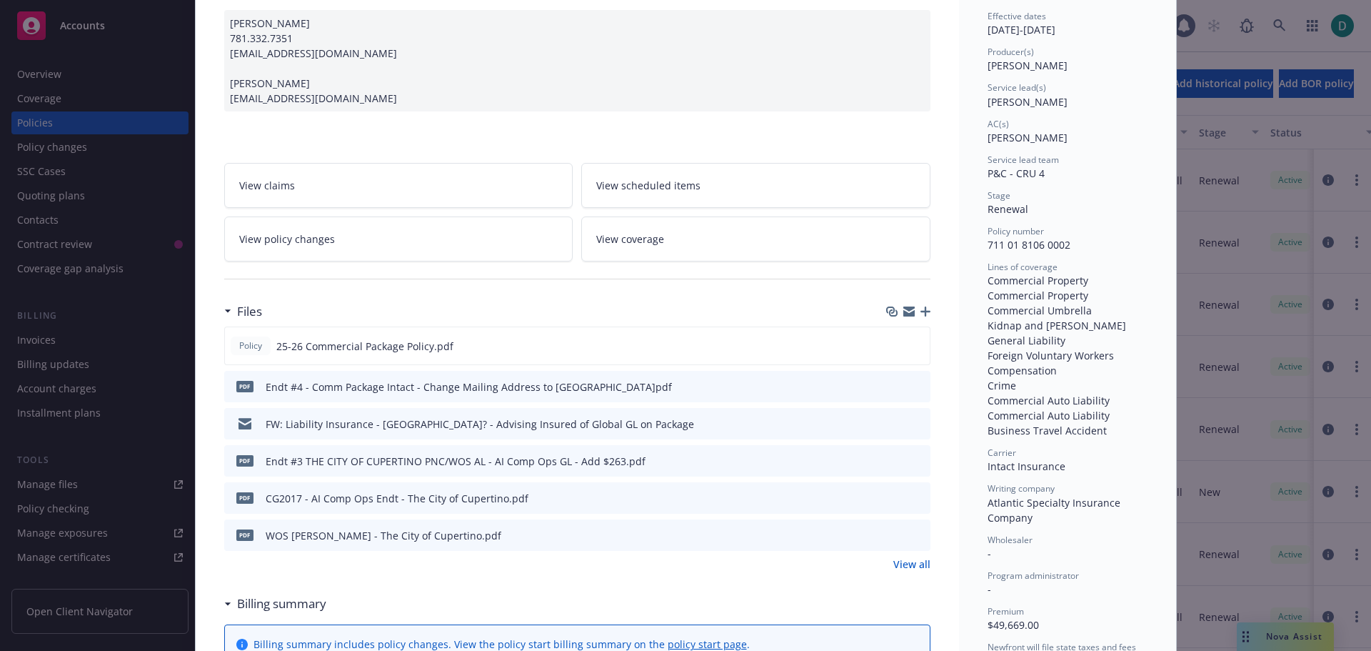 This screenshot has height=651, width=1371. What do you see at coordinates (1056, 510) in the screenshot?
I see `span: Atlantic Specialty Insurance Company` at bounding box center [1056, 510].